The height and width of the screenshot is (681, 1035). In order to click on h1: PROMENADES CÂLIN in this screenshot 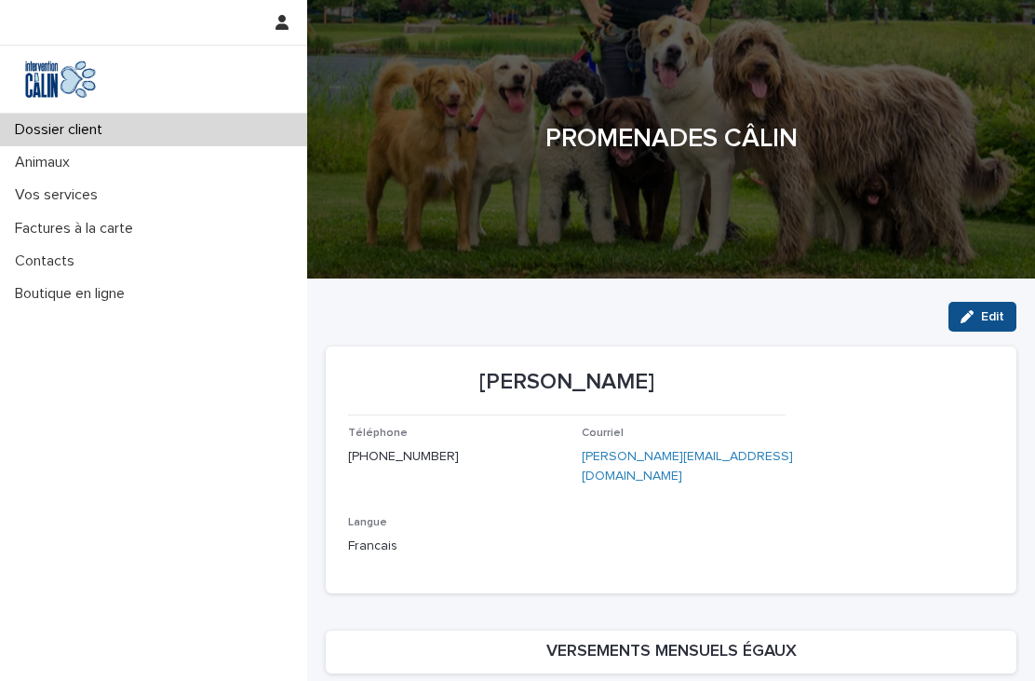, I will do `click(671, 140)`.